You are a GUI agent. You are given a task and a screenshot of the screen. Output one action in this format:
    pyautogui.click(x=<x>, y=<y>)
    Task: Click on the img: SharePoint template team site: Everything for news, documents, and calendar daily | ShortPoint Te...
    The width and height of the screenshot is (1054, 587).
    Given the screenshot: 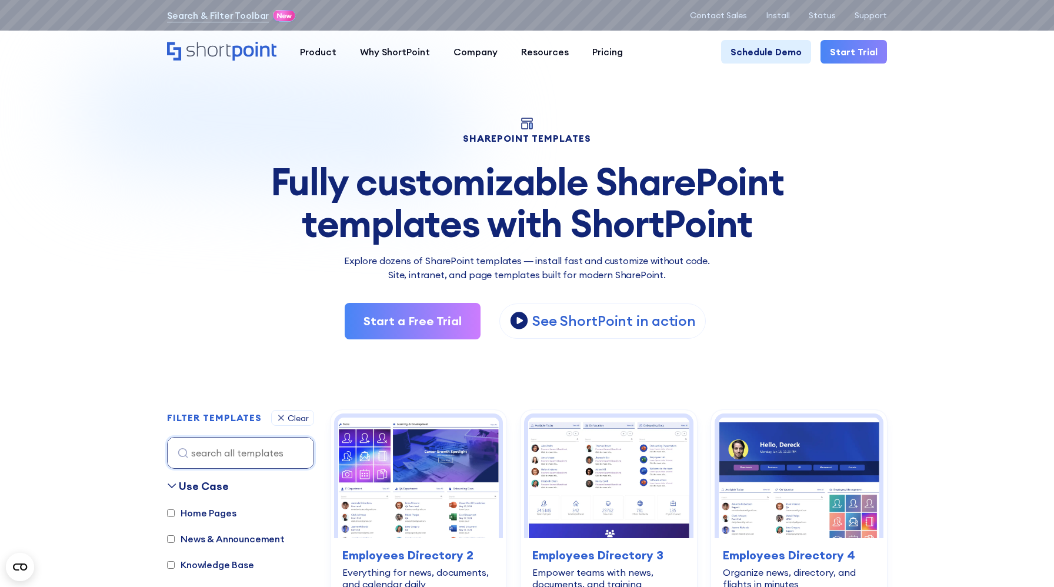 What is the action you would take?
    pyautogui.click(x=418, y=478)
    